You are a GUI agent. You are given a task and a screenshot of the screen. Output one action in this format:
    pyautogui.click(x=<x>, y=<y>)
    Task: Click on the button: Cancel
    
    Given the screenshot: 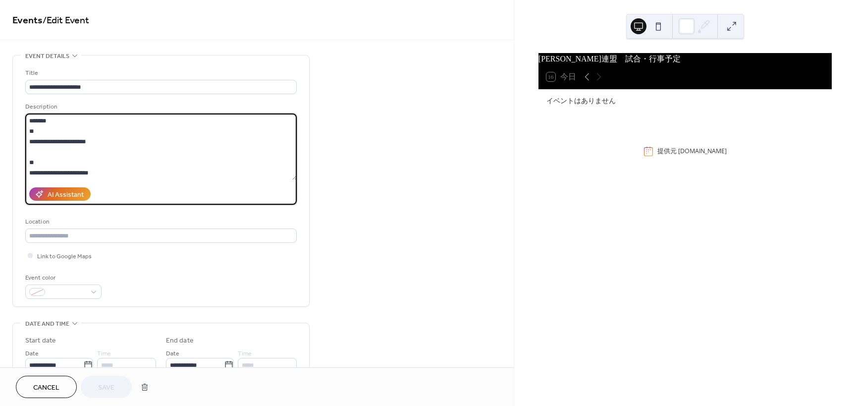 What is the action you would take?
    pyautogui.click(x=46, y=387)
    